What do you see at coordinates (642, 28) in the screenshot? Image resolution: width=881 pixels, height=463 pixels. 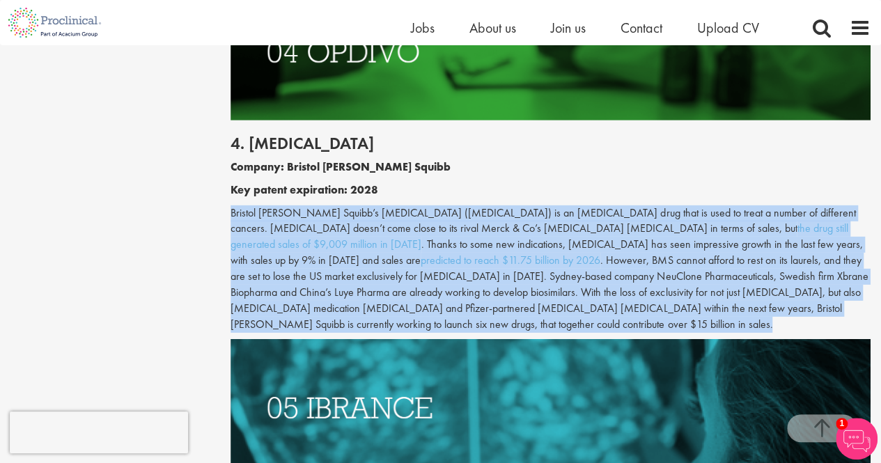 I see `a: Contact` at bounding box center [642, 28].